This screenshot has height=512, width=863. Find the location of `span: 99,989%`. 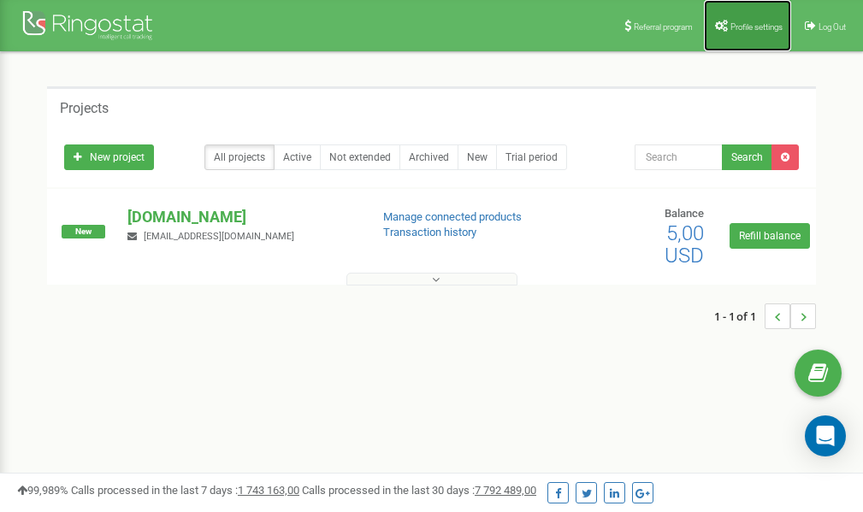

span: 99,989% is located at coordinates (43, 490).